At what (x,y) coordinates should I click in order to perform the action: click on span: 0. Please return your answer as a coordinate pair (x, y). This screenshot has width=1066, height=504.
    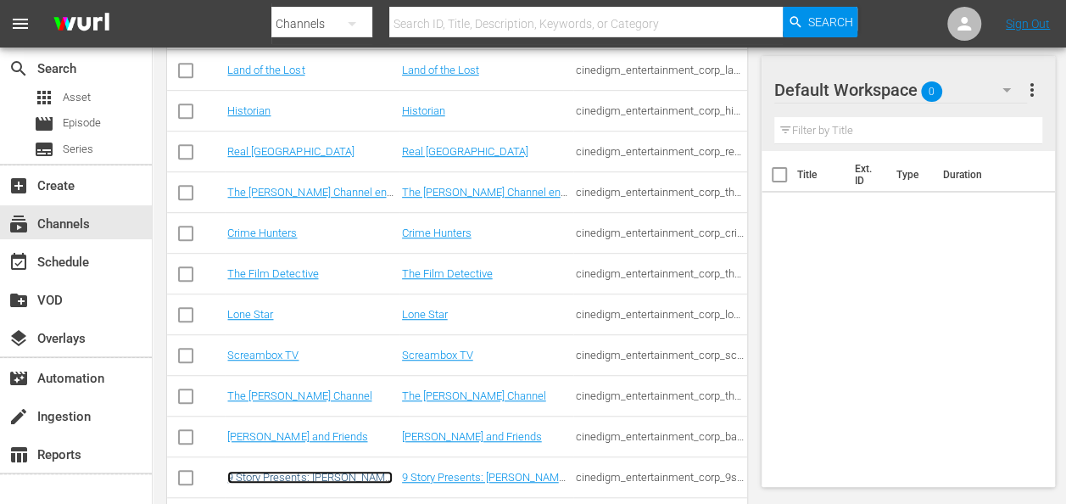
    Looking at the image, I should click on (931, 92).